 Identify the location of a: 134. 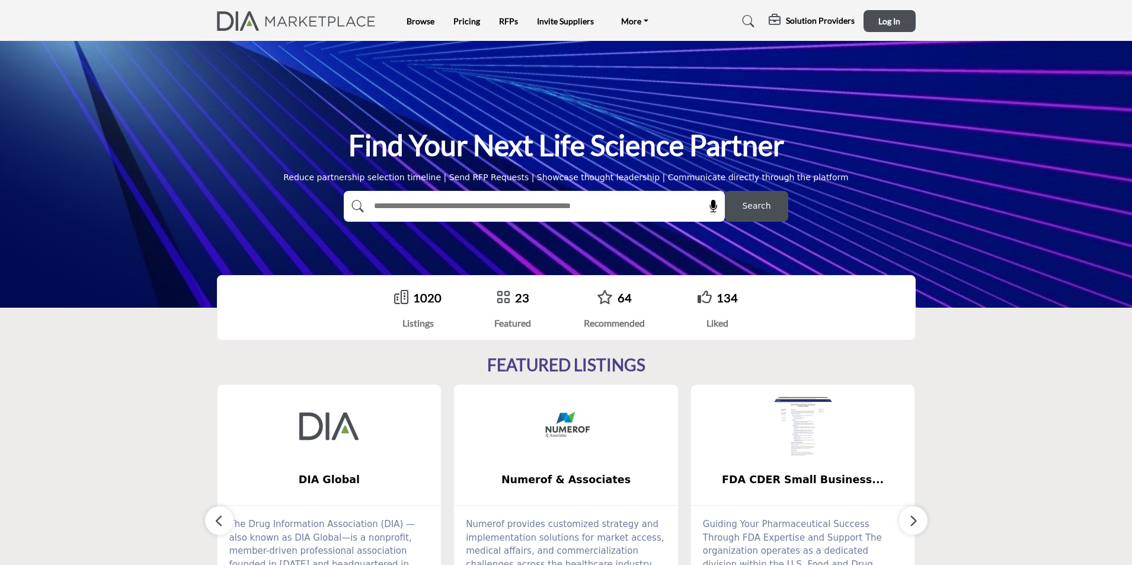
(727, 298).